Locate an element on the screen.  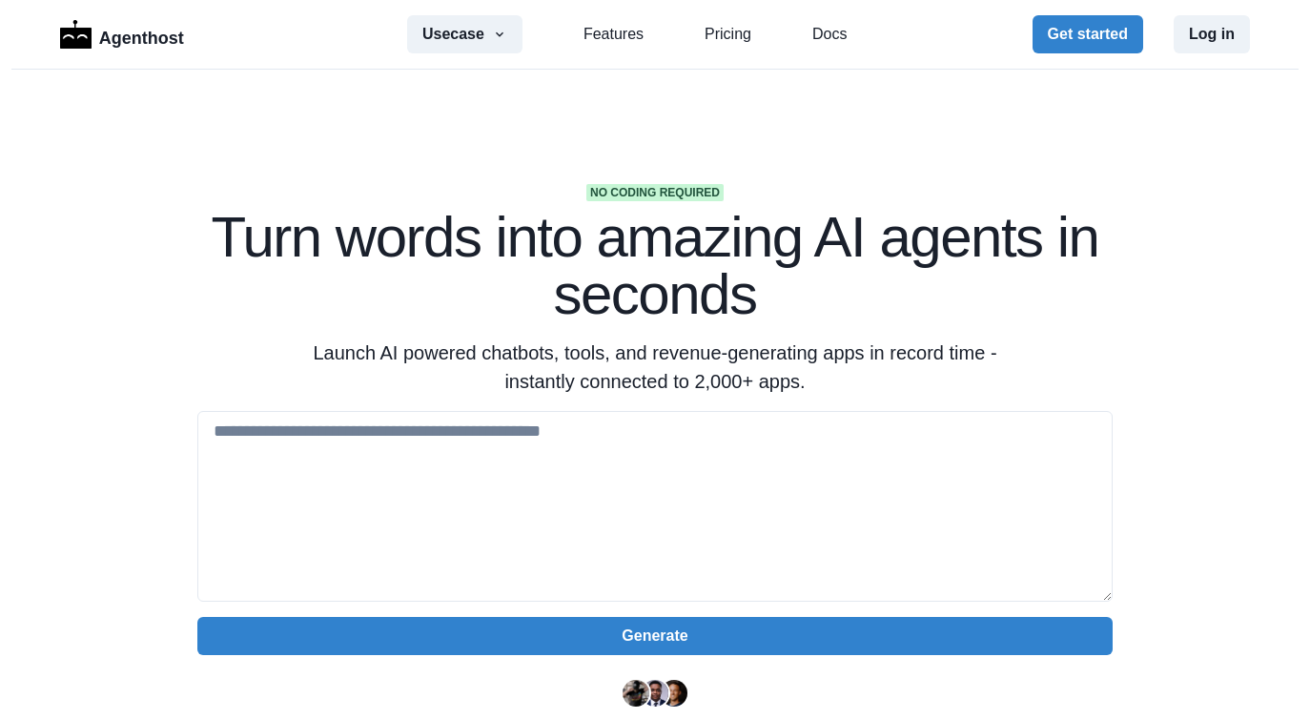
button: Get started is located at coordinates (1088, 34).